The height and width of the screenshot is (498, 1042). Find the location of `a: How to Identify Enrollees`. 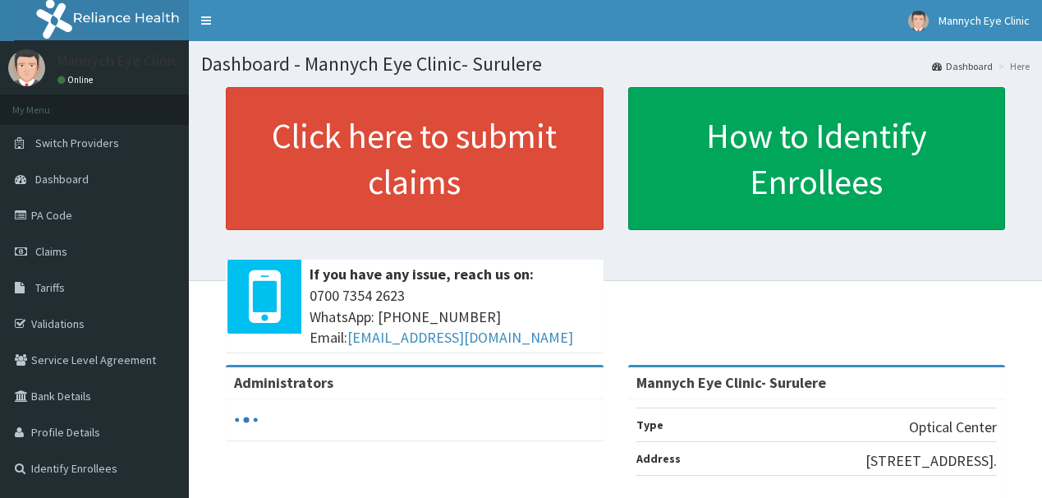

a: How to Identify Enrollees is located at coordinates (817, 158).